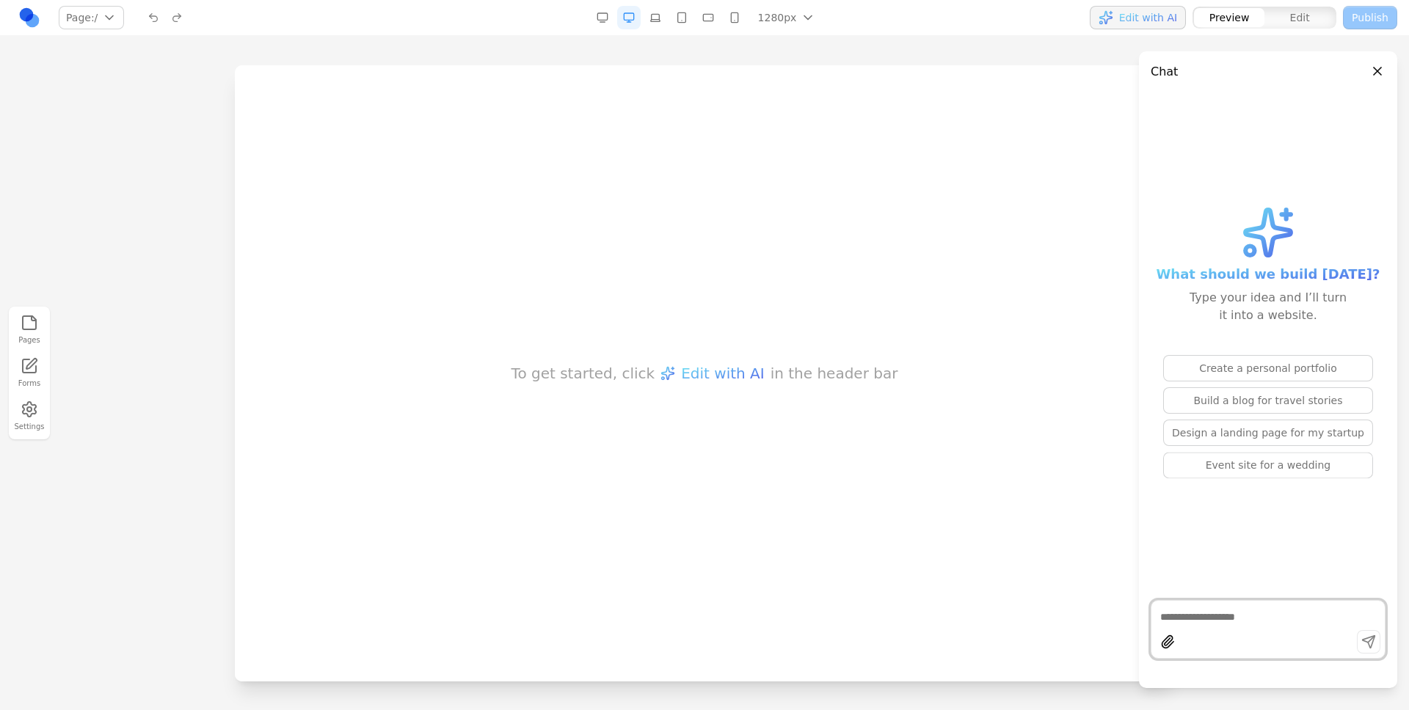 This screenshot has width=1409, height=710. Describe the element at coordinates (655, 18) in the screenshot. I see `button: Laptop` at that location.